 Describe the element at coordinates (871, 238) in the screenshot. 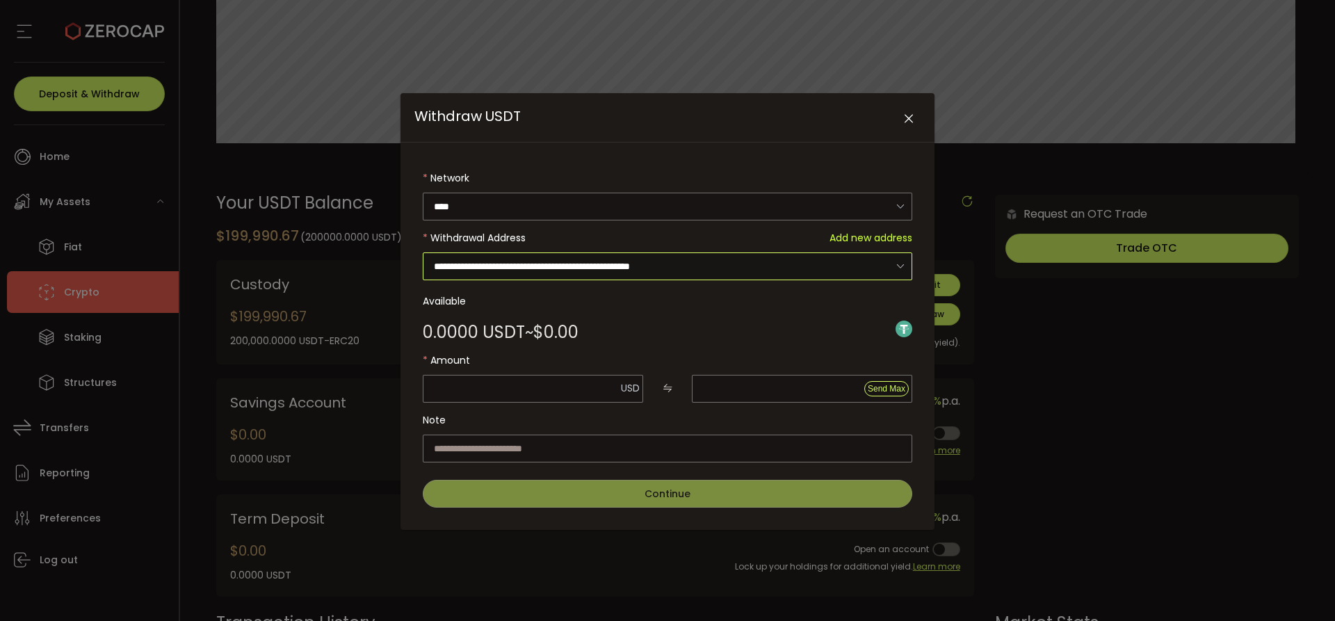

I see `span: Add new address` at that location.